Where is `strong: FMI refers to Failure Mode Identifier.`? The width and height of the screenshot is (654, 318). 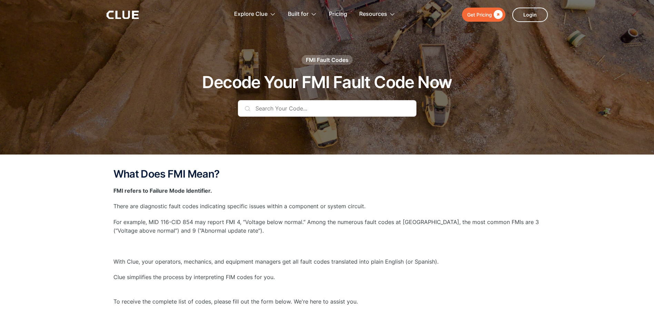 strong: FMI refers to Failure Mode Identifier. is located at coordinates (163, 191).